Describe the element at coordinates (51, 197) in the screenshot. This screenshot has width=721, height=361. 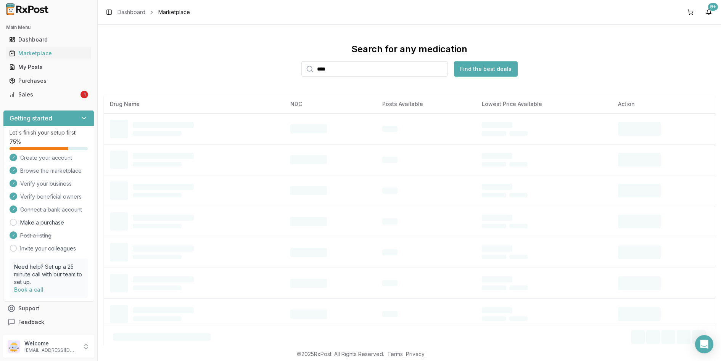
I see `span: Verify beneficial owners` at that location.